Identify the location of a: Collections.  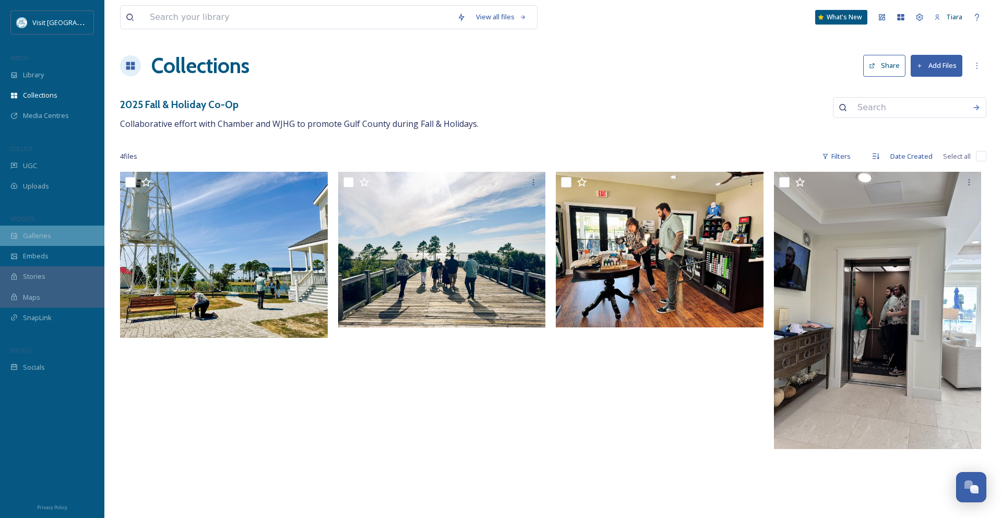
(200, 66).